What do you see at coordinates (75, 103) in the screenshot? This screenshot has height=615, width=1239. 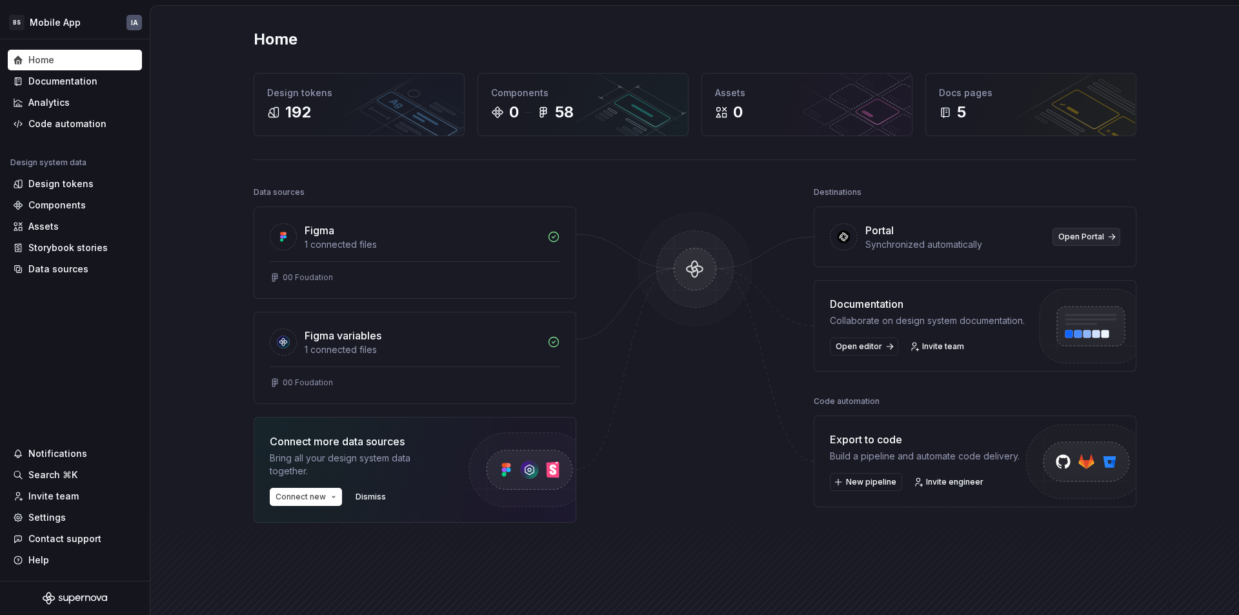 I see `a: Analytics` at bounding box center [75, 103].